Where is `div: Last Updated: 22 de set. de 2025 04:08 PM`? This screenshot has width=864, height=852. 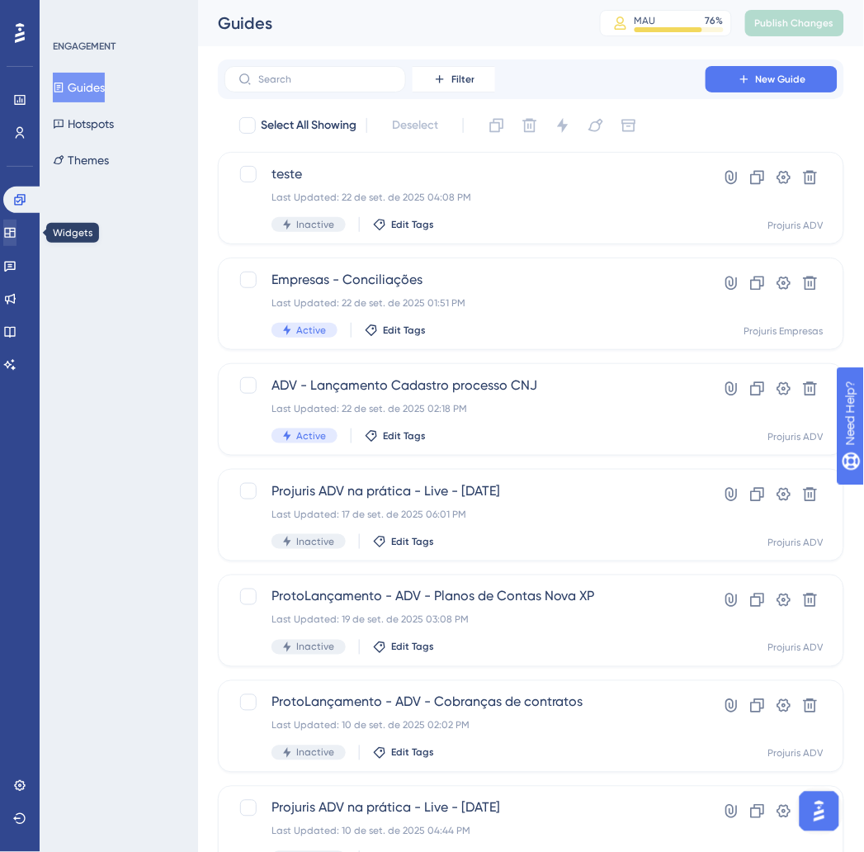
div: Last Updated: 22 de set. de 2025 04:08 PM is located at coordinates (465, 197).